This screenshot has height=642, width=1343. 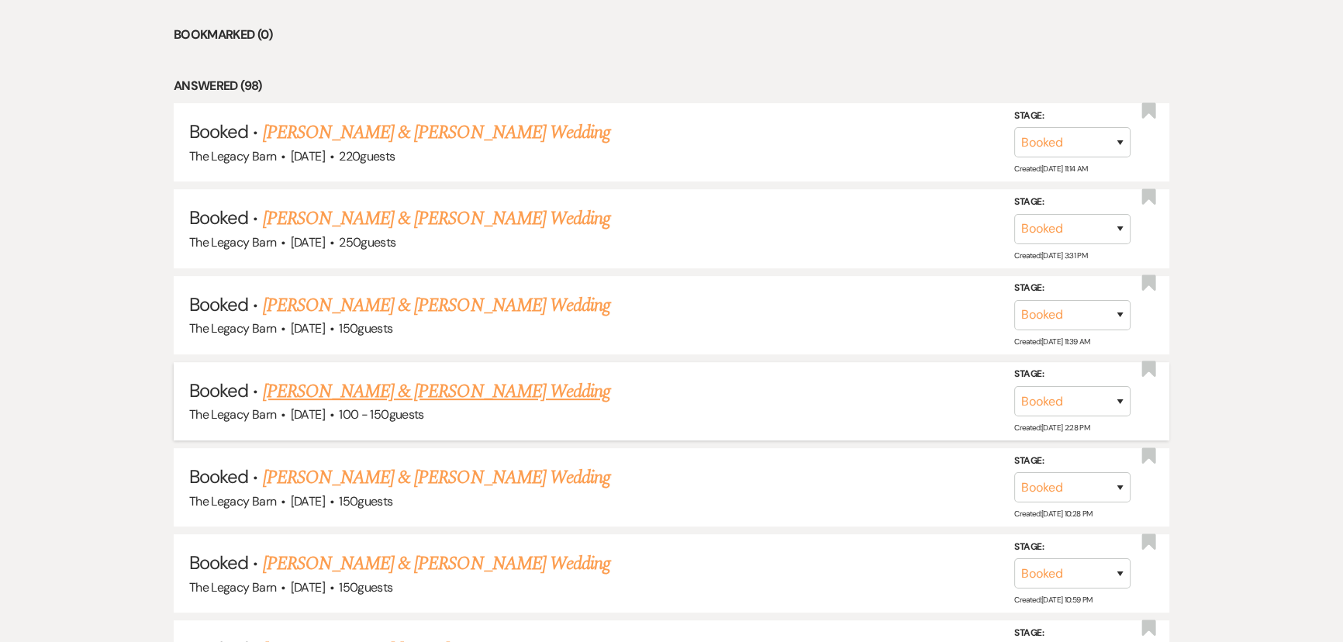 What do you see at coordinates (367, 156) in the screenshot?
I see `span: 220 guests` at bounding box center [367, 156].